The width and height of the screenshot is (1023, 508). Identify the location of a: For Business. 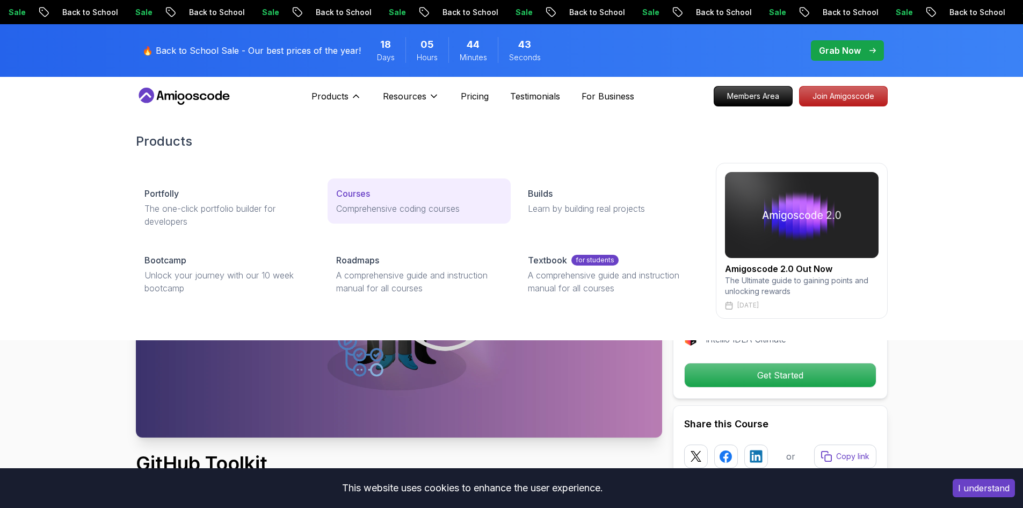
(608, 96).